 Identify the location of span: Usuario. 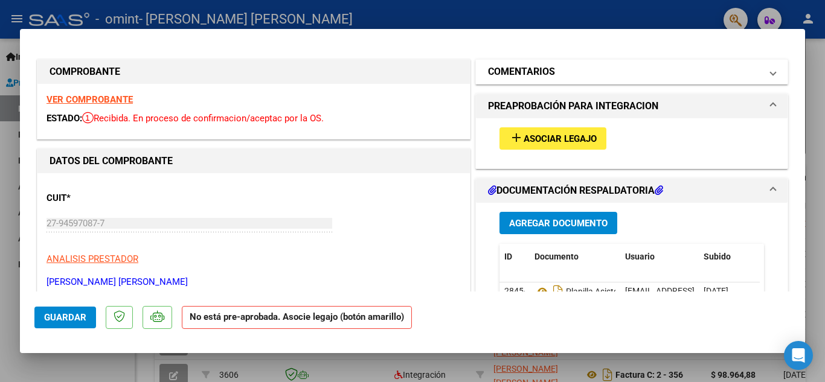
(640, 257).